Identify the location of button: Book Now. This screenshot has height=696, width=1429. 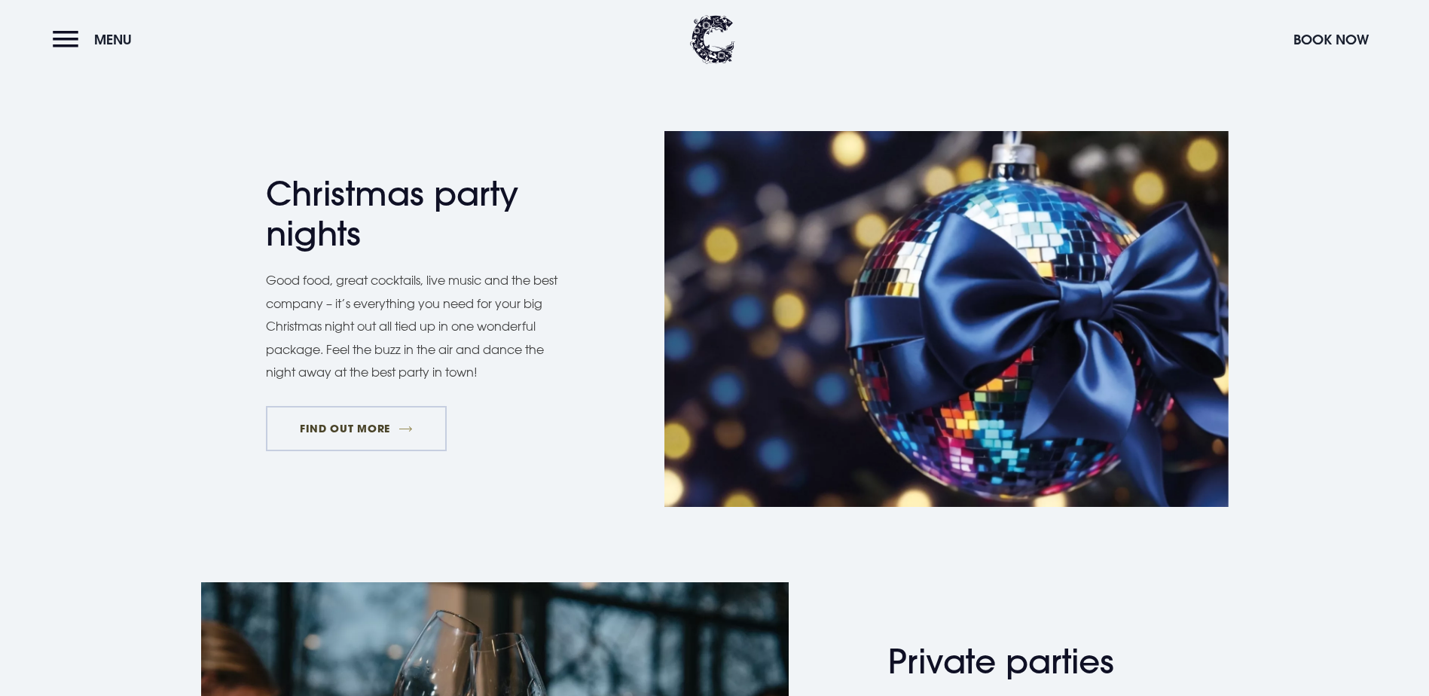
(1331, 39).